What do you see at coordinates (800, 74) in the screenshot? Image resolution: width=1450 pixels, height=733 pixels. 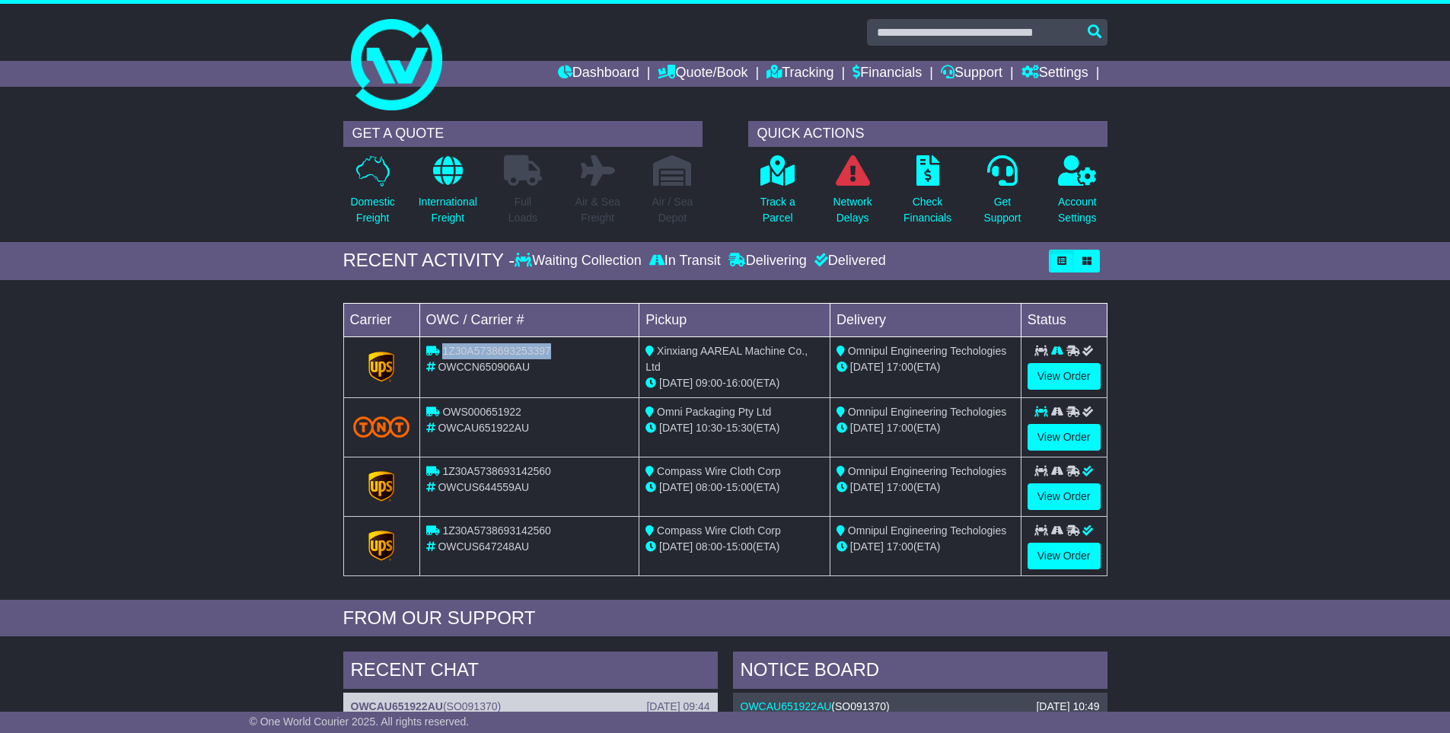 I see `a: Tracking` at bounding box center [800, 74].